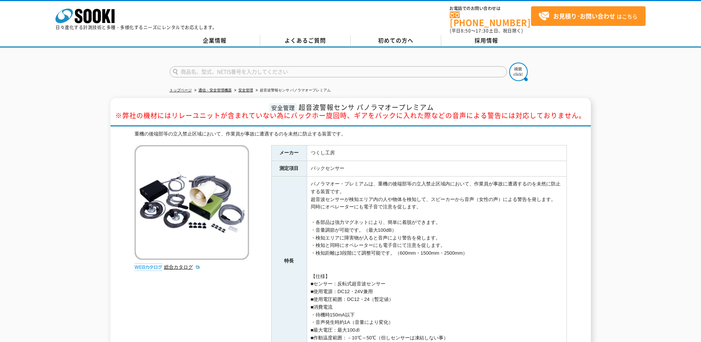 The image size is (701, 342). What do you see at coordinates (215, 90) in the screenshot?
I see `a: 通信・安全管理機器` at bounding box center [215, 90].